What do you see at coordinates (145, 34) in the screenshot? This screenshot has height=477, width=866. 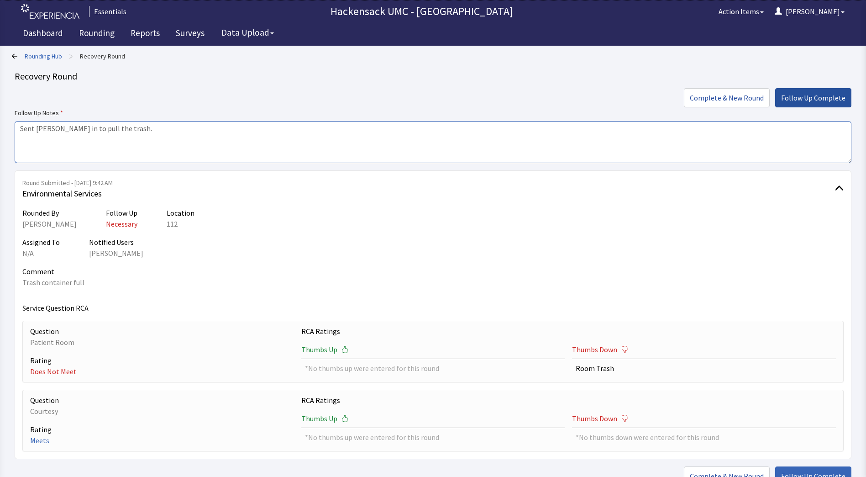 I see `a: Reports` at bounding box center [145, 34].